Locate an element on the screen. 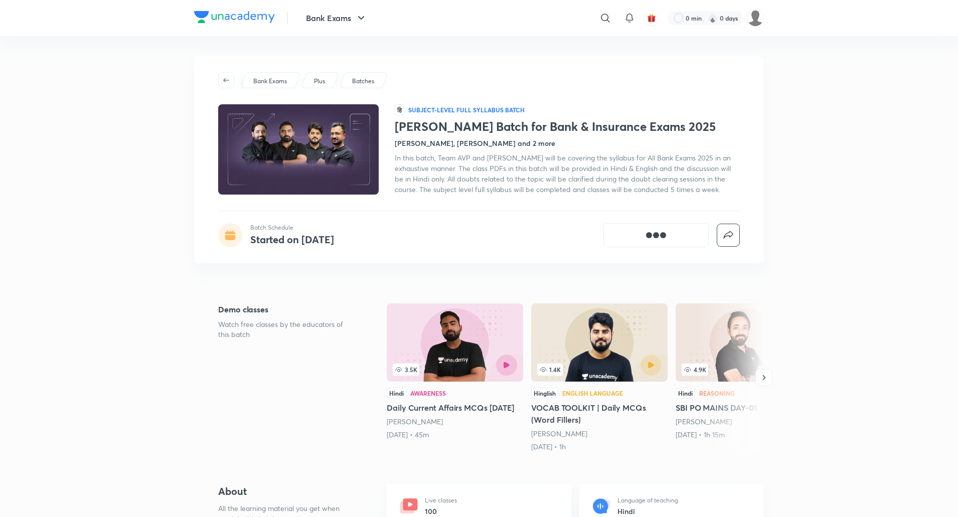 Image resolution: width=958 pixels, height=517 pixels. span: 1.4K is located at coordinates (550, 370).